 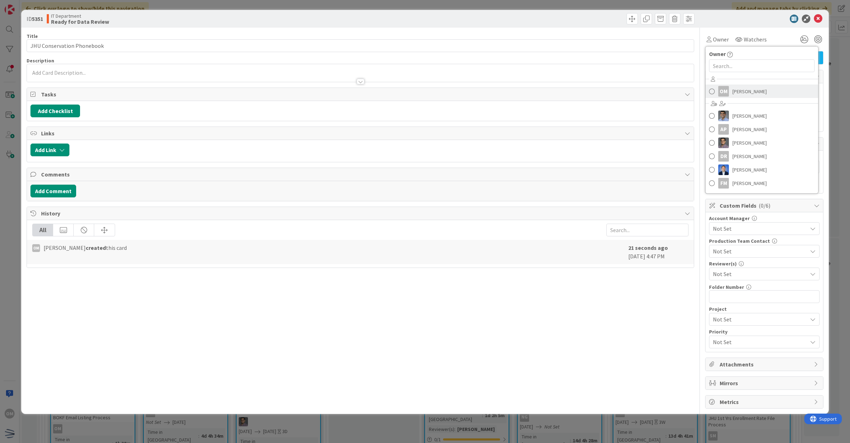 What do you see at coordinates (765, 264) in the screenshot?
I see `div: Reviewer(s)` at bounding box center [765, 264].